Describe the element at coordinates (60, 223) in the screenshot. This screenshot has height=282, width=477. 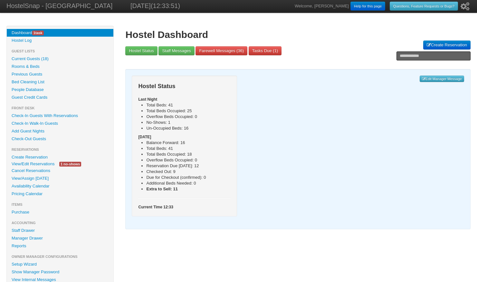
I see `li: Accounting` at that location.